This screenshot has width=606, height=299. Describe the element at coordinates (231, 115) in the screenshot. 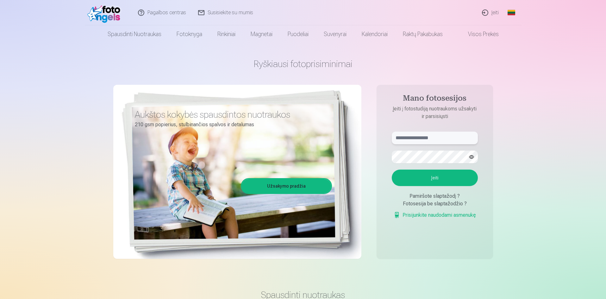

I see `h3: Aukštos kokybės spausdintos nuotraukos` at that location.